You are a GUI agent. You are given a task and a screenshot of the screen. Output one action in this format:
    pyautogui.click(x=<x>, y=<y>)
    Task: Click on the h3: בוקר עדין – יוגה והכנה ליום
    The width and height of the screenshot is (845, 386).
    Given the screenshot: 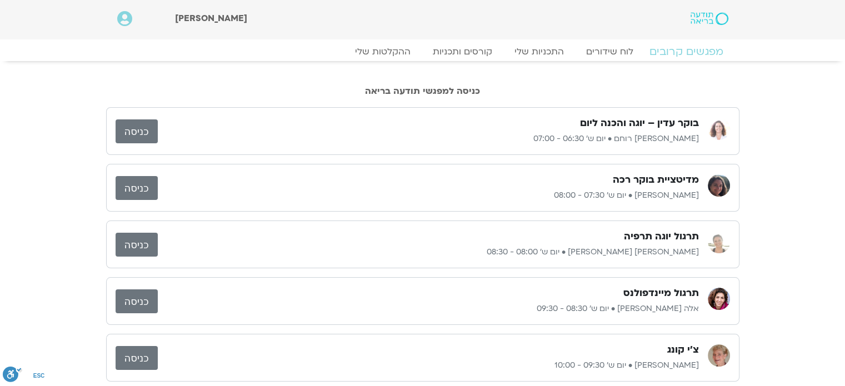 What is the action you would take?
    pyautogui.click(x=639, y=123)
    